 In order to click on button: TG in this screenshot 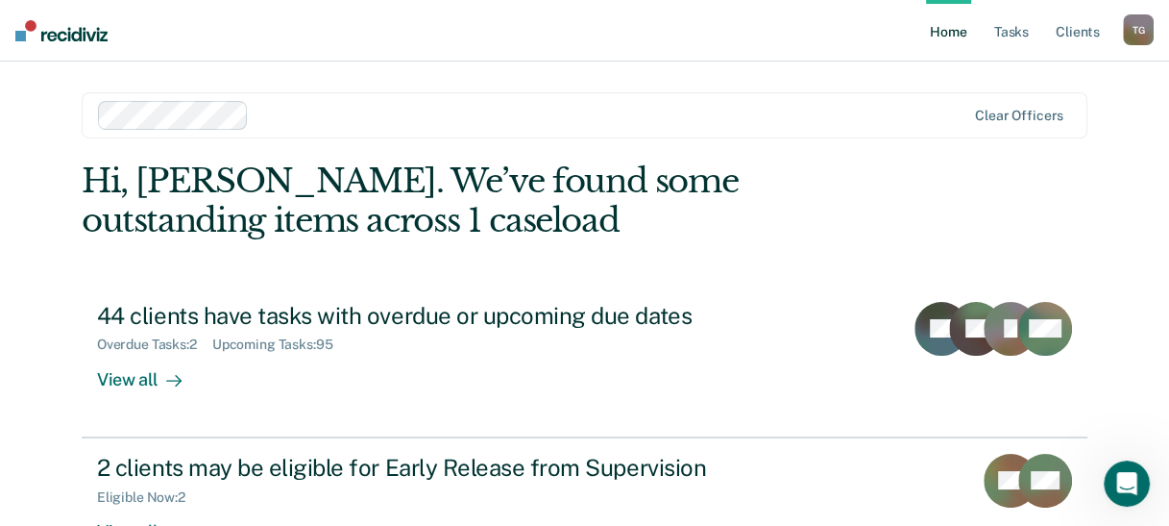, I will do `click(1139, 30)`.